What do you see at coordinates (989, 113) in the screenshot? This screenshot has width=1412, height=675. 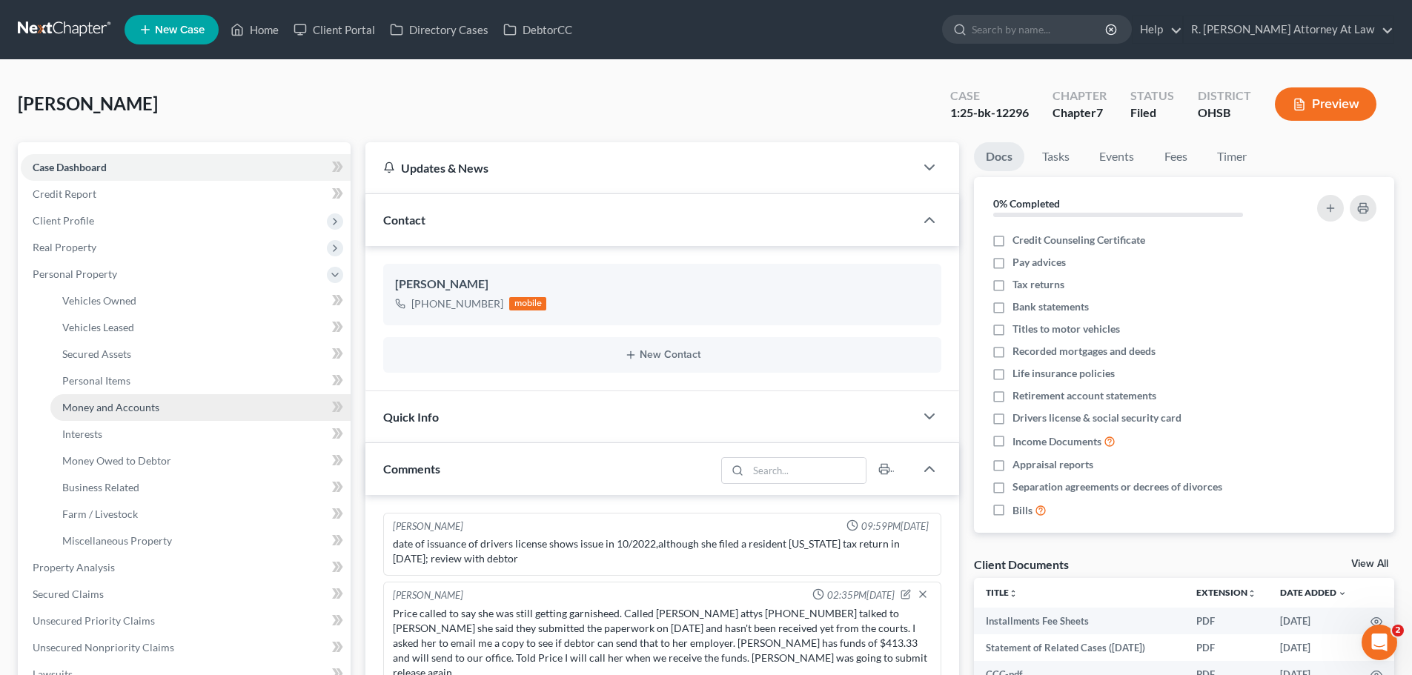 I see `div: 1:25-bk-12296` at bounding box center [989, 113].